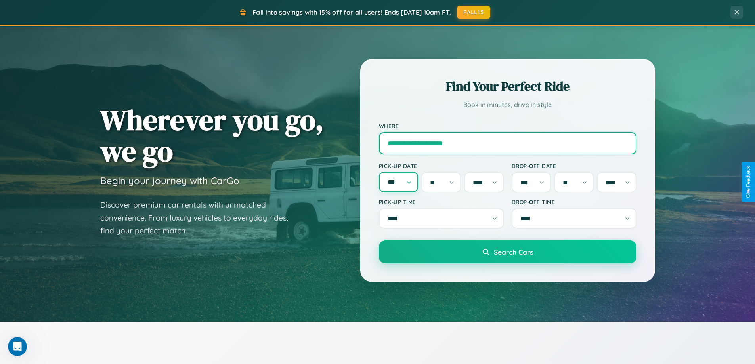 The width and height of the screenshot is (755, 364). What do you see at coordinates (507, 86) in the screenshot?
I see `h2: Find Your Perfect Ride` at bounding box center [507, 86].